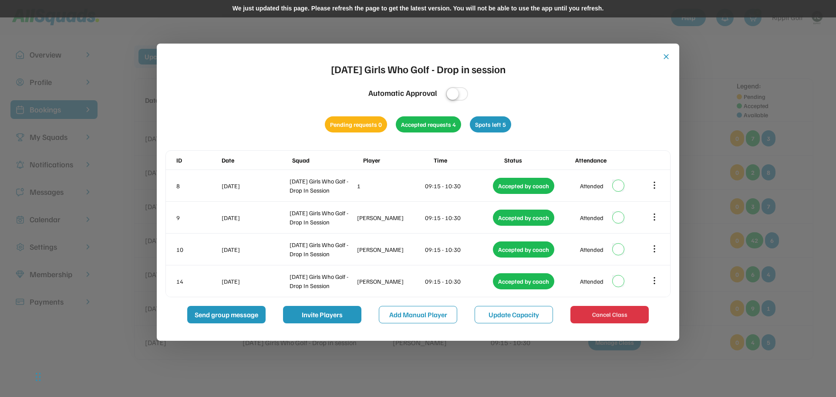 This screenshot has height=397, width=836. What do you see at coordinates (539, 160) in the screenshot?
I see `div: Status` at bounding box center [539, 160].